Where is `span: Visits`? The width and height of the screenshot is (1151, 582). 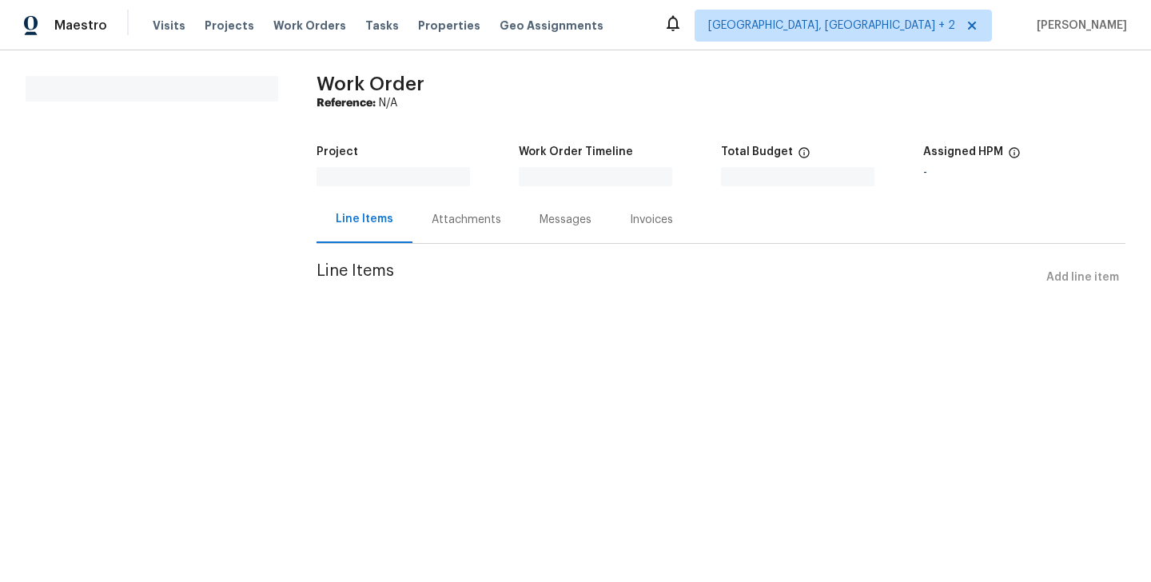 span: Visits is located at coordinates (169, 26).